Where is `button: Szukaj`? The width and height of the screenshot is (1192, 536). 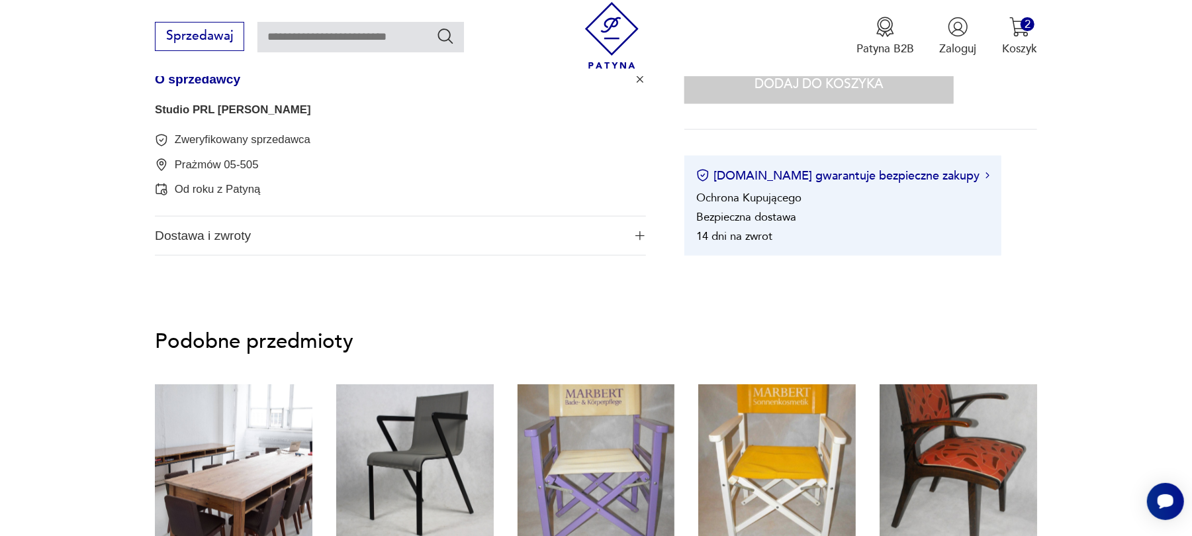
button: Szukaj is located at coordinates (446, 36).